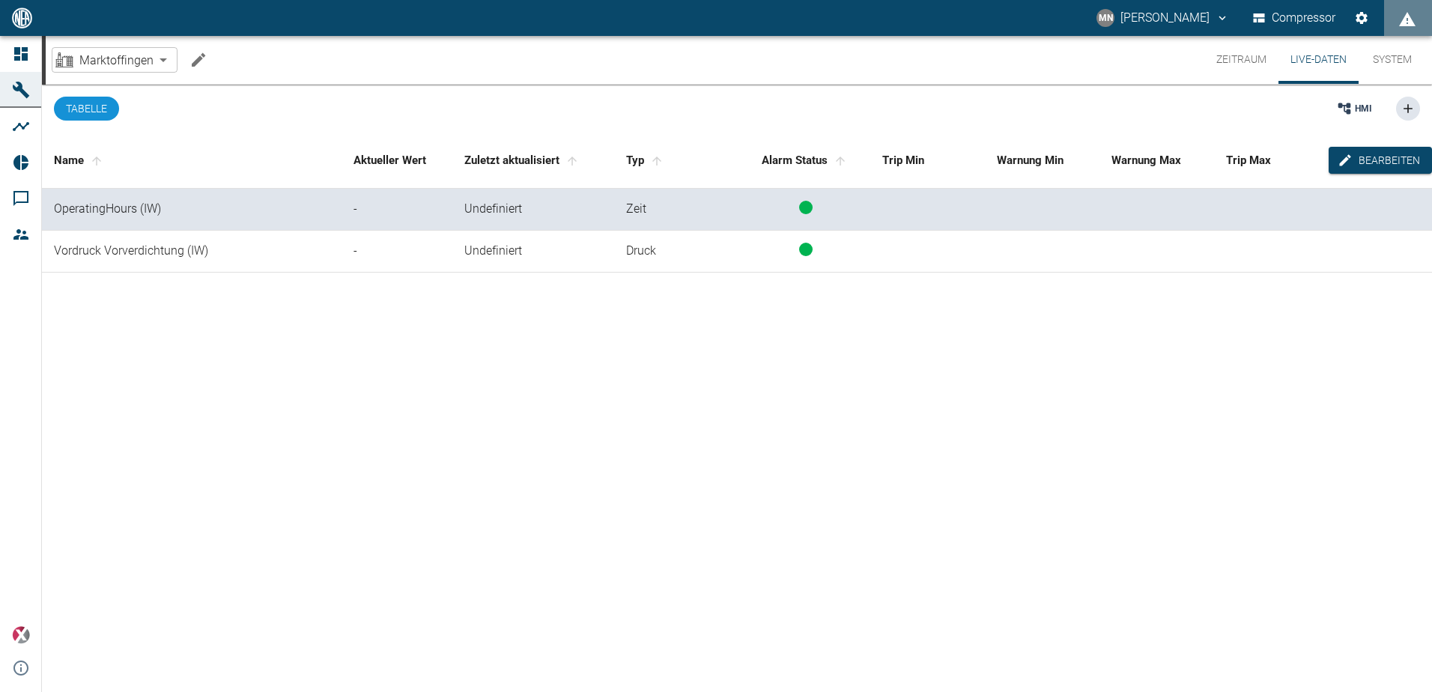  I want to click on th: Alarm Status, so click(806, 160).